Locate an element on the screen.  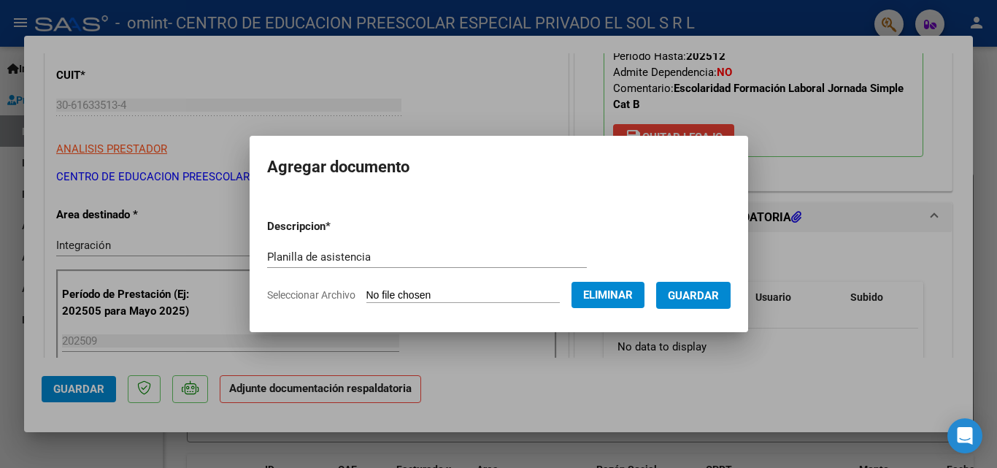
button: Eliminar is located at coordinates (608, 295).